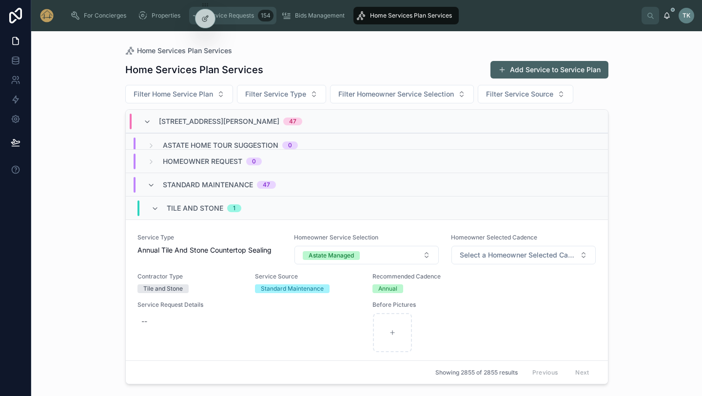 This screenshot has width=702, height=396. What do you see at coordinates (366, 237) in the screenshot?
I see `span: Homeowner Service Selection` at bounding box center [366, 237].